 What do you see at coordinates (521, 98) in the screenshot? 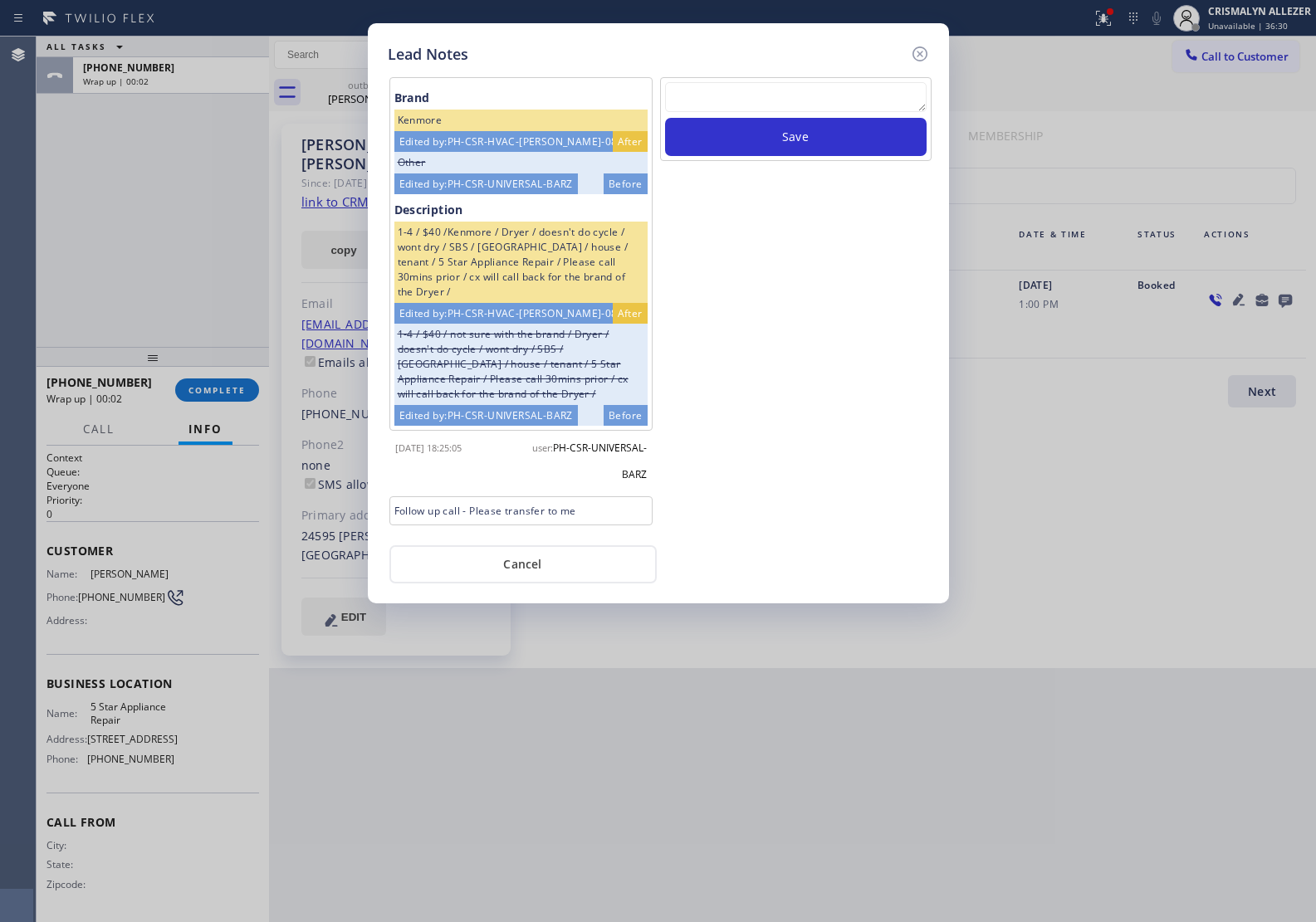
I see `div: Brand` at bounding box center [521, 98].